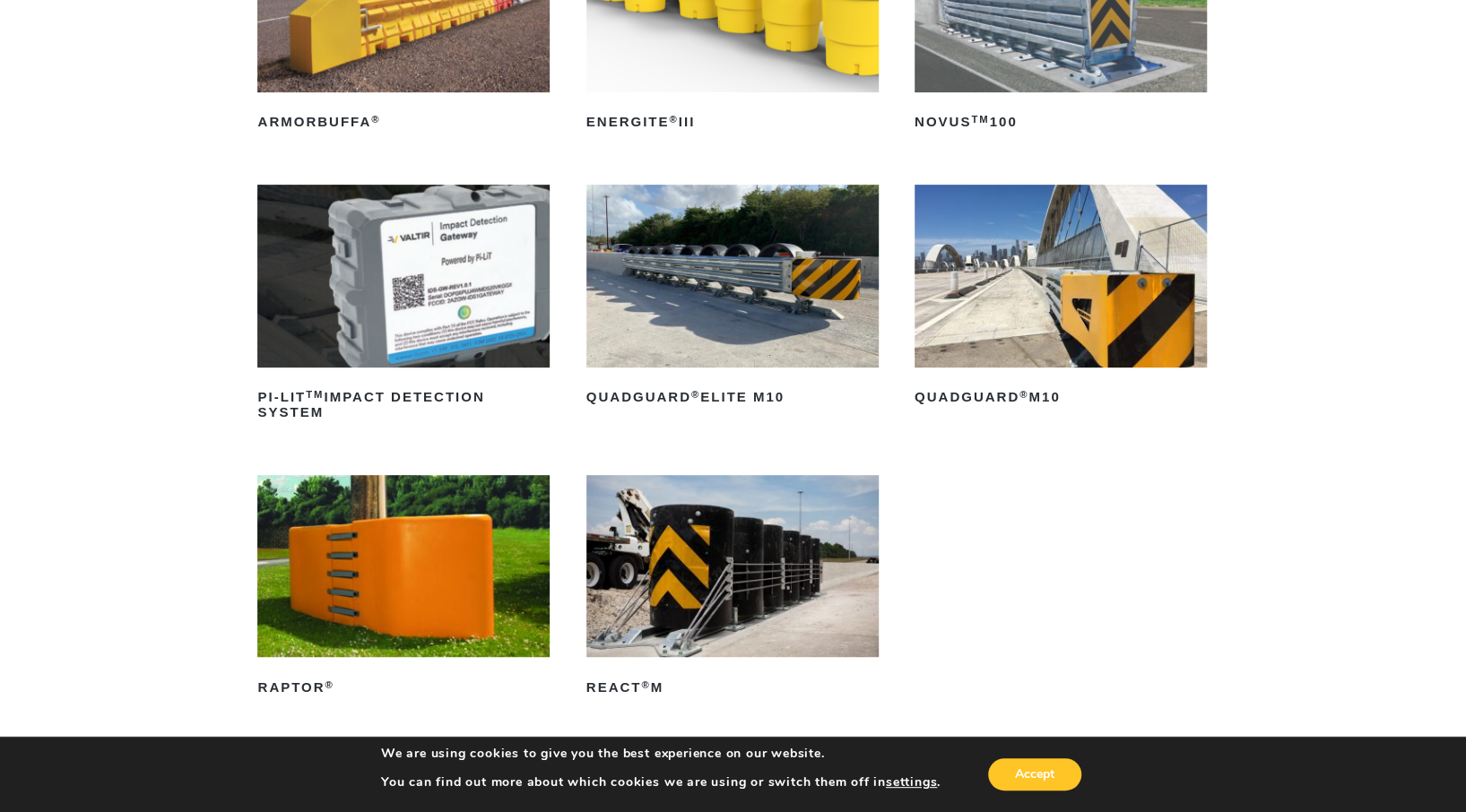  Describe the element at coordinates (403, 405) in the screenshot. I see `h2: PI-LIT Impact Detection System` at that location.